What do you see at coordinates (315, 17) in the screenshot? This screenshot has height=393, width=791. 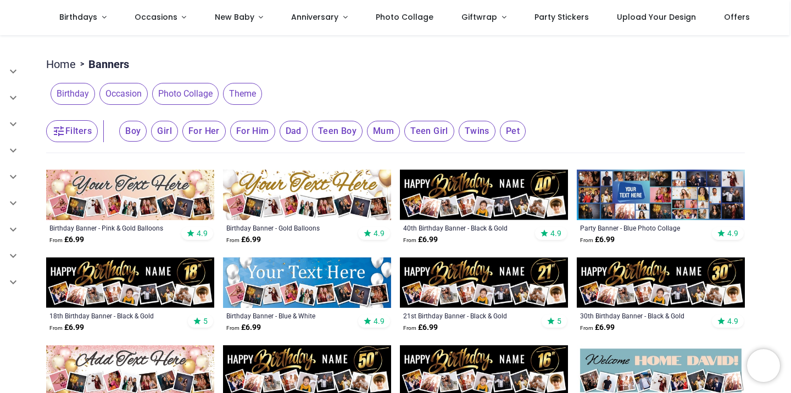 I see `span: Anniversary` at bounding box center [315, 17].